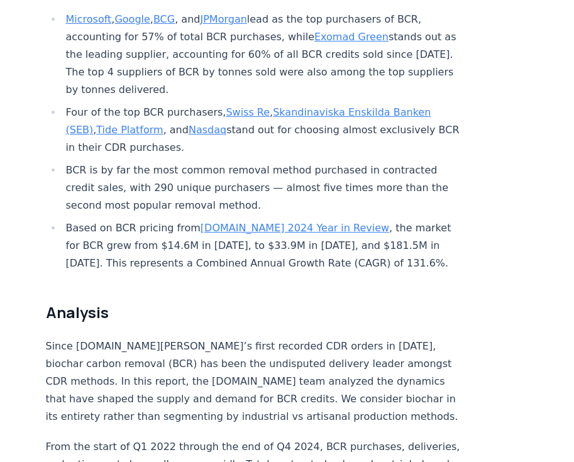 The height and width of the screenshot is (462, 574). I want to click on a: JPMorgan, so click(223, 19).